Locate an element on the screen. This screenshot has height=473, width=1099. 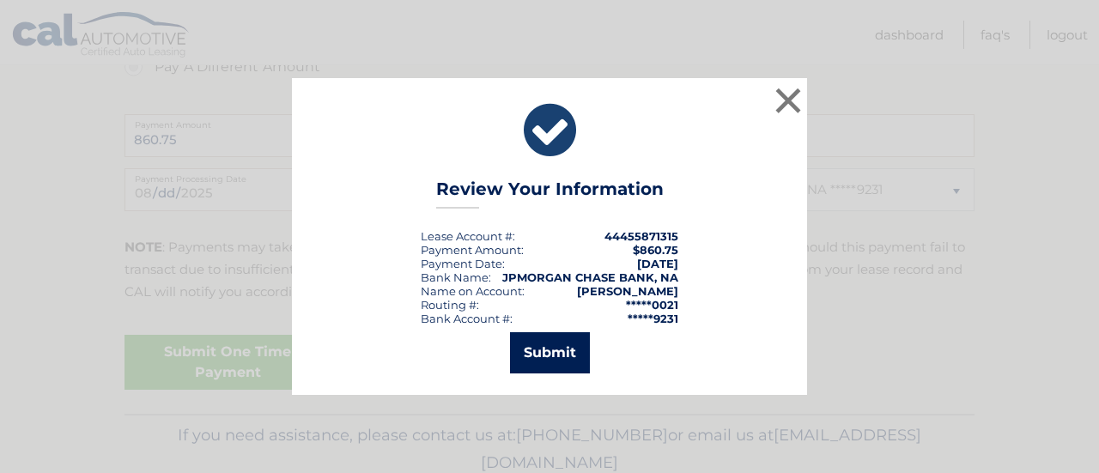
strong: JPMORGAN CHASE BANK, NA is located at coordinates (590, 277).